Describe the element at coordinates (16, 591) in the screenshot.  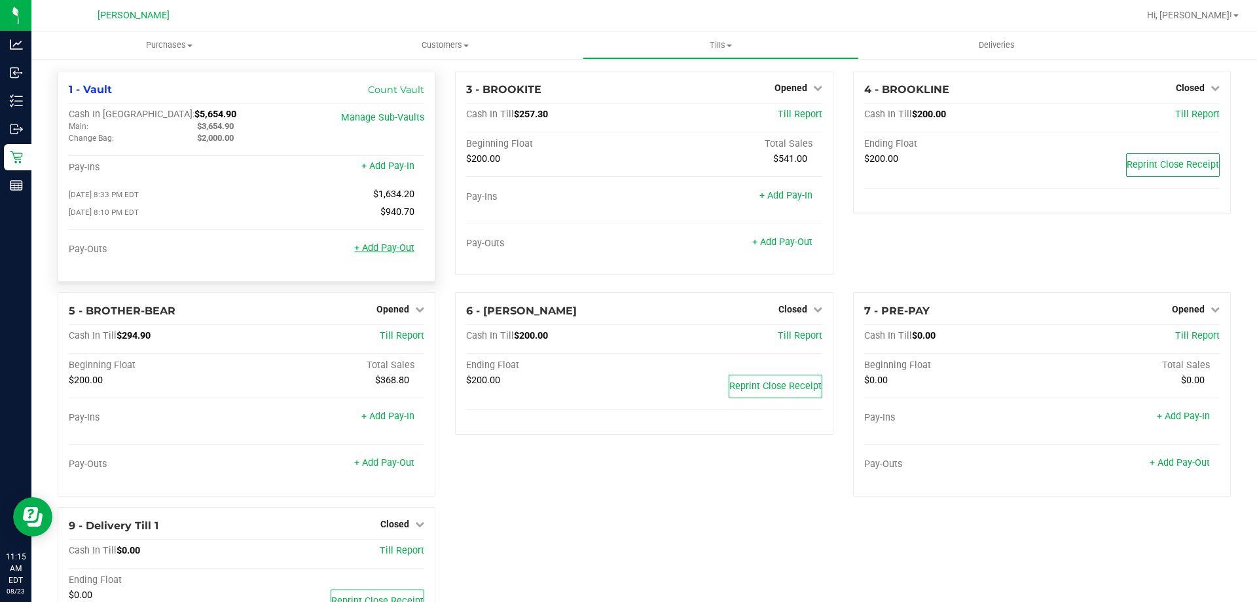
I see `p: 08/23` at that location.